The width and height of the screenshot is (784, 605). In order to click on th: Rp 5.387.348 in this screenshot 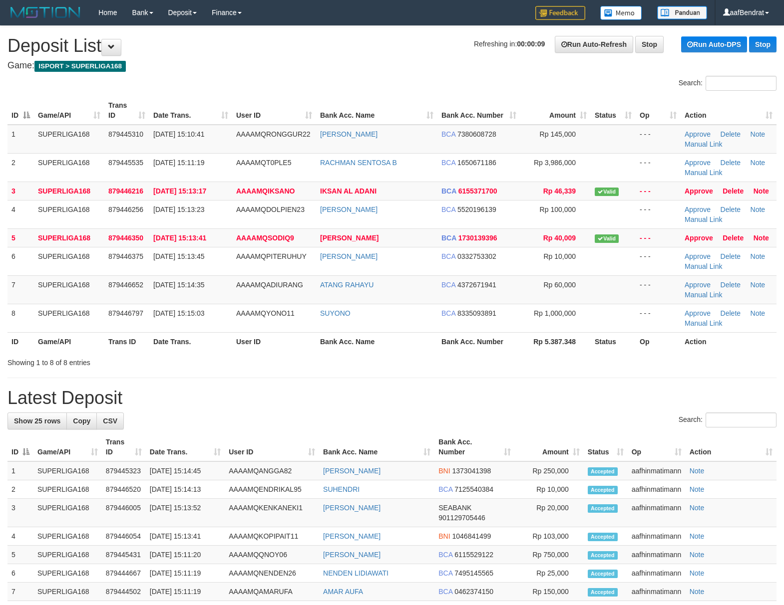, I will do `click(555, 341)`.